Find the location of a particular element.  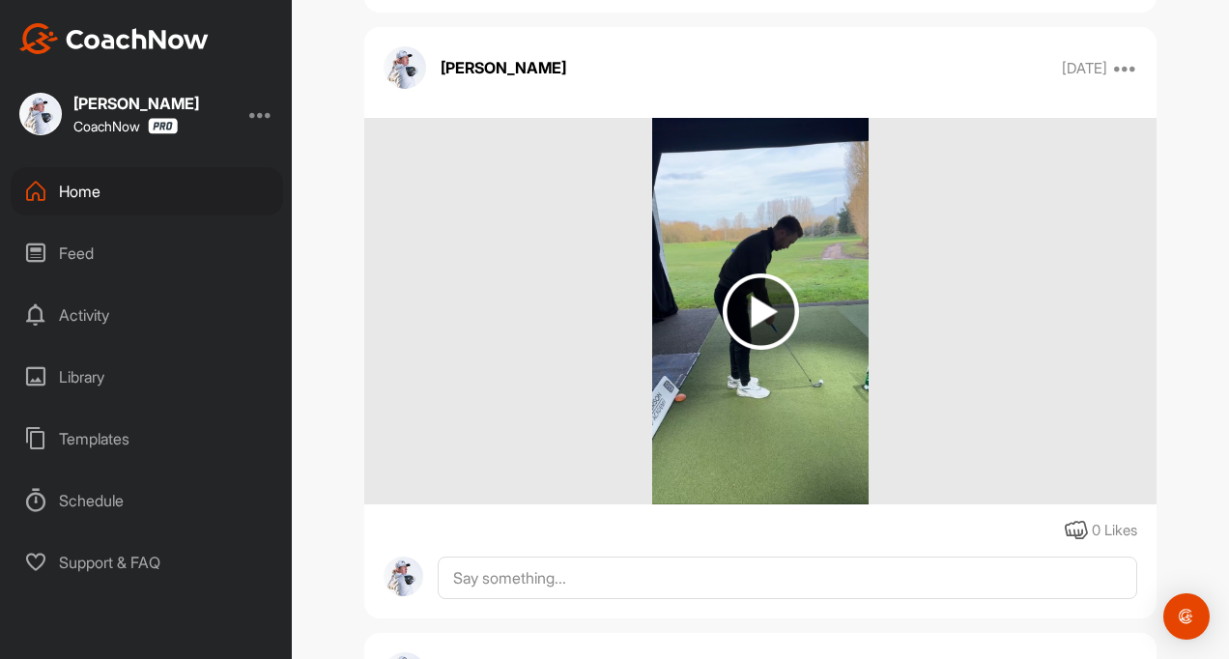

div: Activity is located at coordinates (147, 315).